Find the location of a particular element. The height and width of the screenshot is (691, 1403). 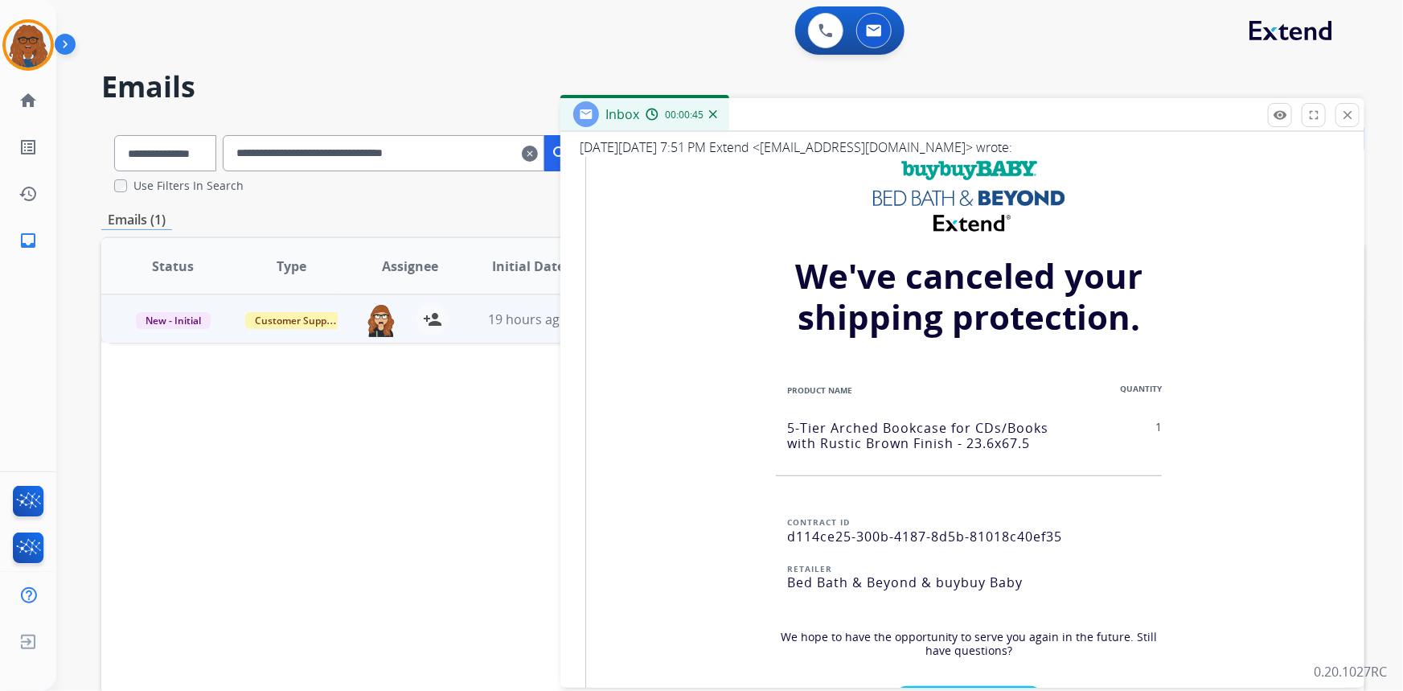

img: agent-avatar is located at coordinates (381, 320).